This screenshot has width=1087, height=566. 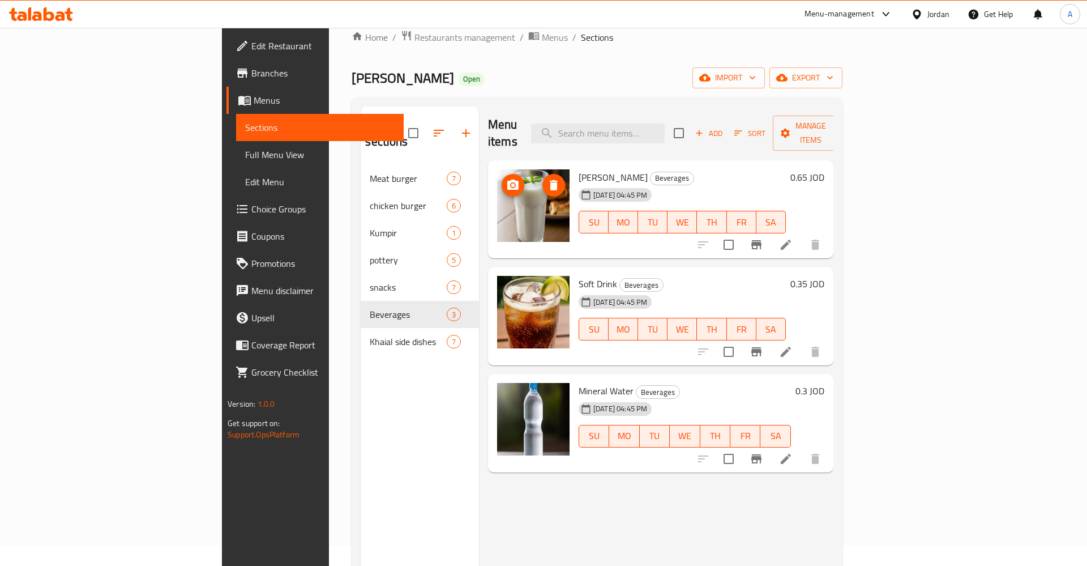 I want to click on span: Edit Menu, so click(x=320, y=182).